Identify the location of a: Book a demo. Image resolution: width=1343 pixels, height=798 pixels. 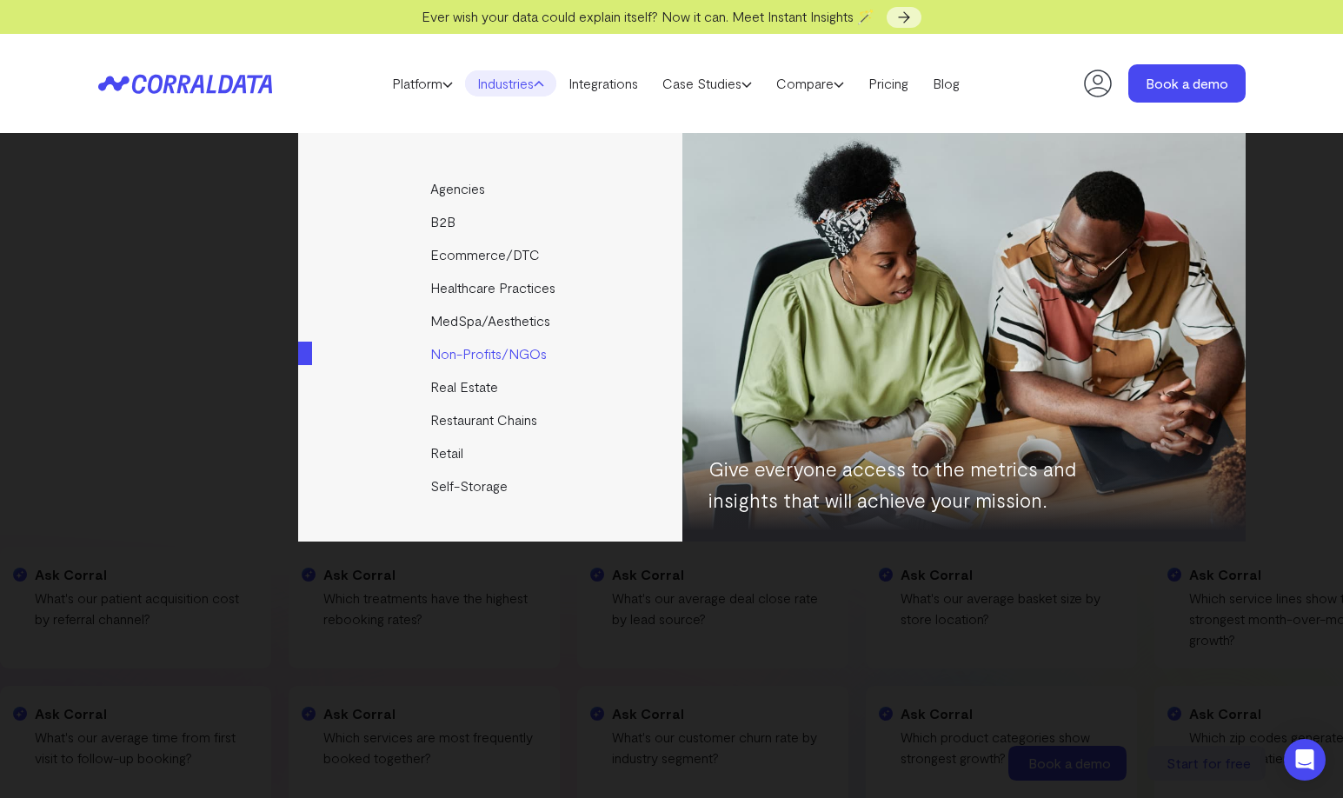
(1186, 83).